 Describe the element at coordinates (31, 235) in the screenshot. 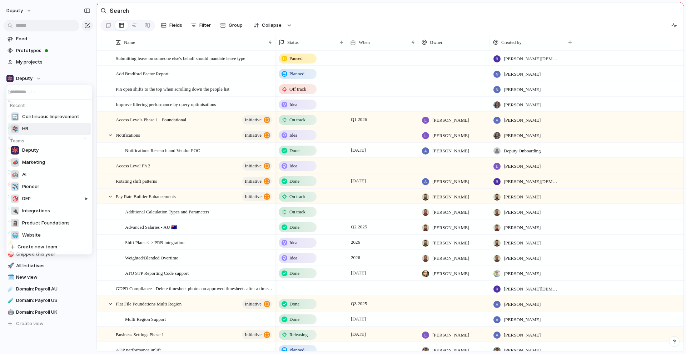

I see `span: Website` at that location.